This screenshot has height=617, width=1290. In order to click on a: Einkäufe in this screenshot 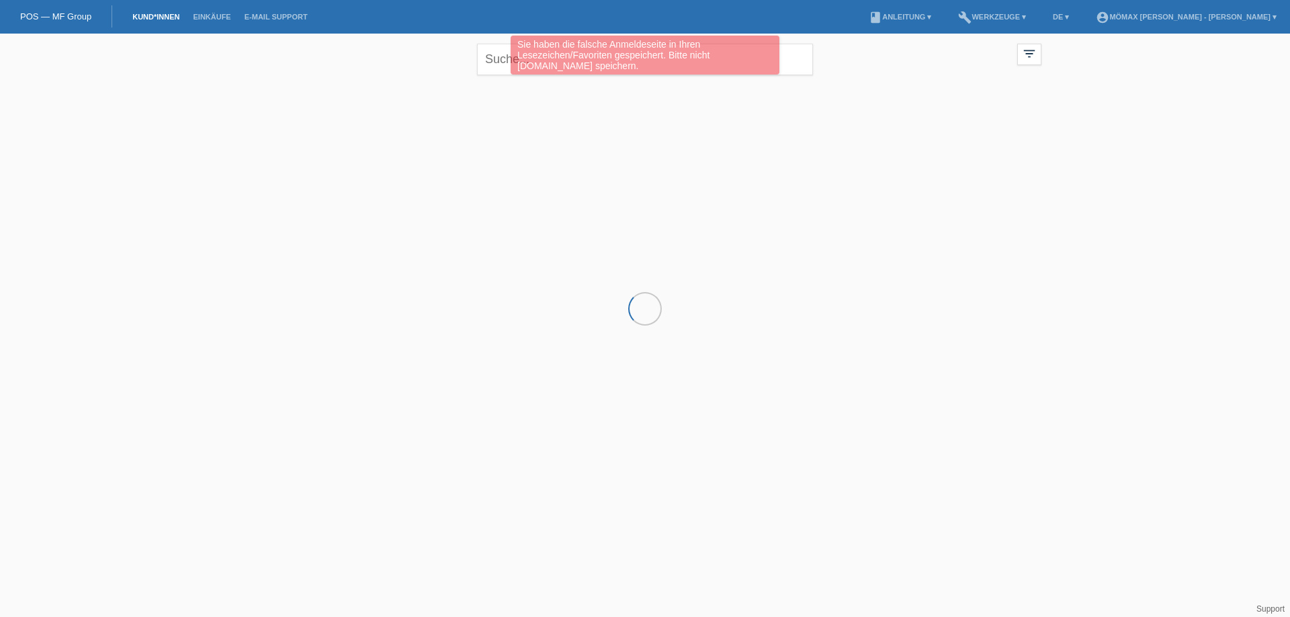, I will do `click(212, 17)`.